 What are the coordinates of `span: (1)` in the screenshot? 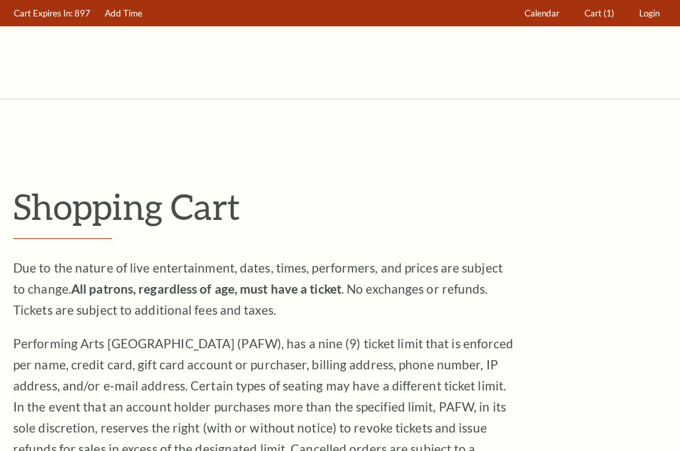 It's located at (609, 13).